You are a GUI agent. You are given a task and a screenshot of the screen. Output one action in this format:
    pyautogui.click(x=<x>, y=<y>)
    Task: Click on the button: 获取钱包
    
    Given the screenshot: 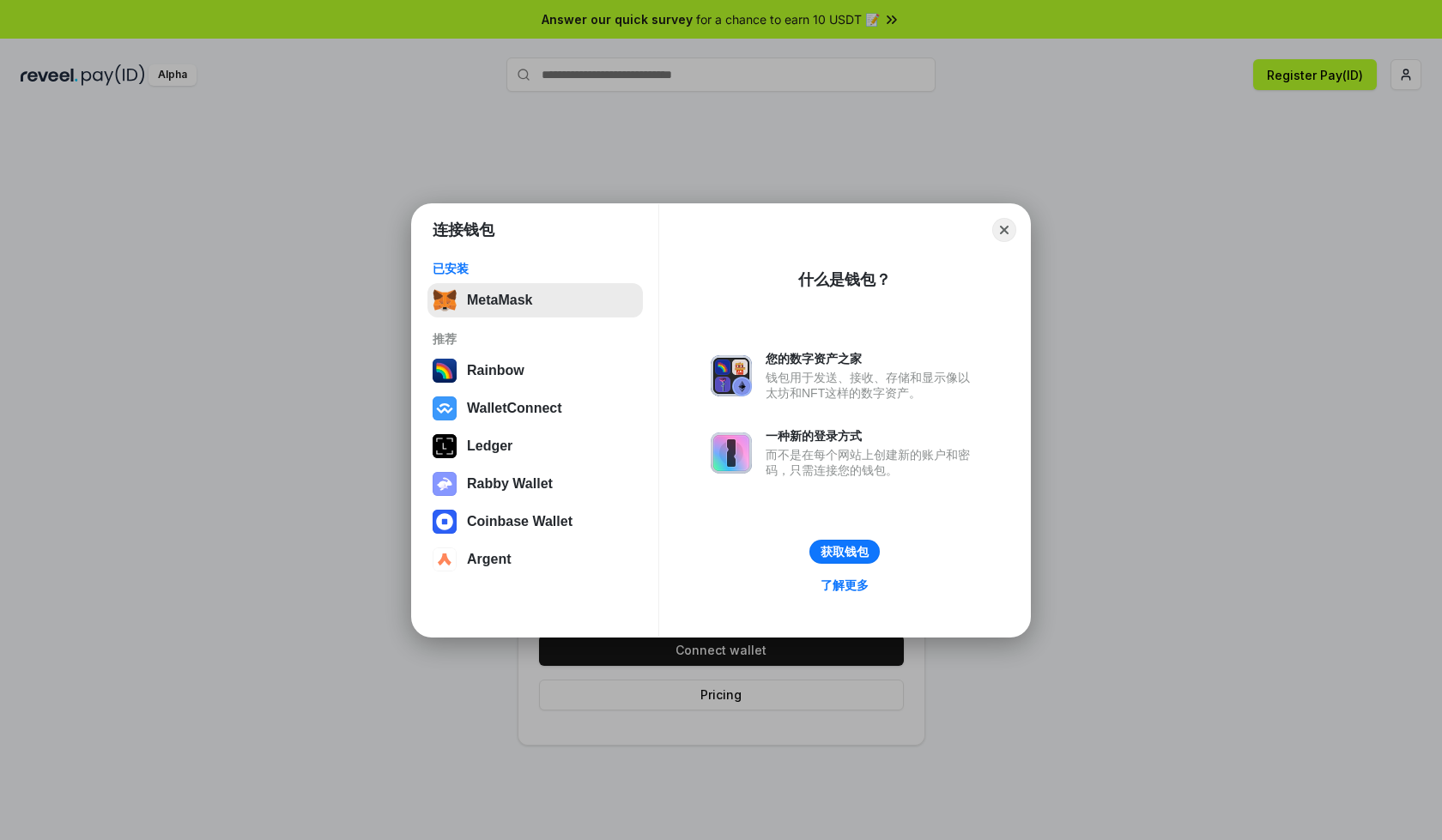 What is the action you would take?
    pyautogui.click(x=845, y=552)
    